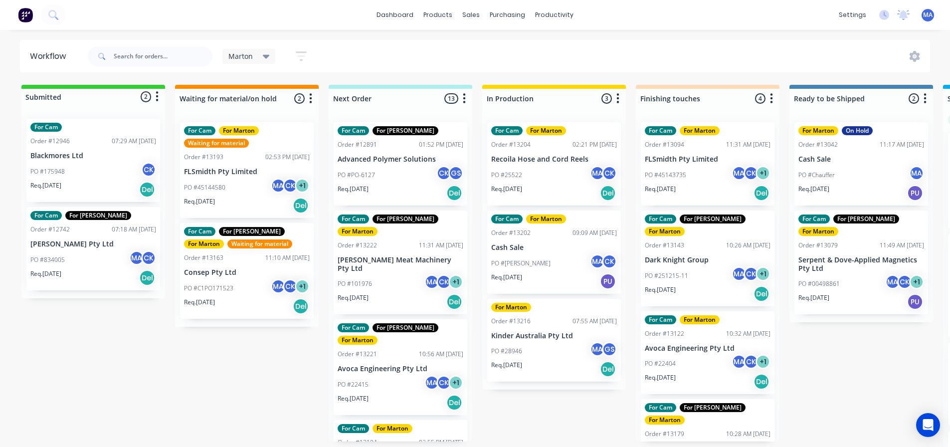  I want to click on p: PO #PO-6127, so click(356, 175).